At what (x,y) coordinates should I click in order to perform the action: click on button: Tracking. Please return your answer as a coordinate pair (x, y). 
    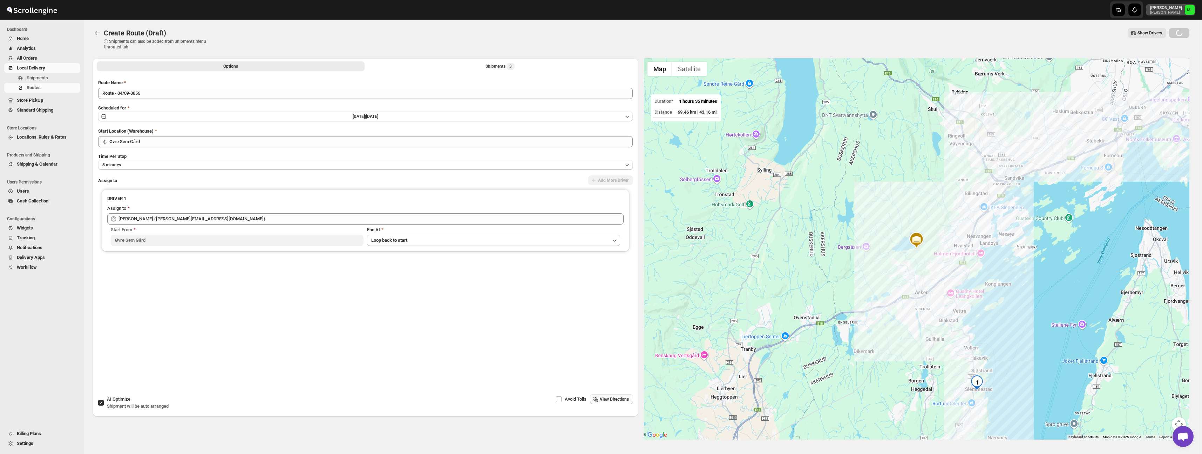
    Looking at the image, I should click on (42, 238).